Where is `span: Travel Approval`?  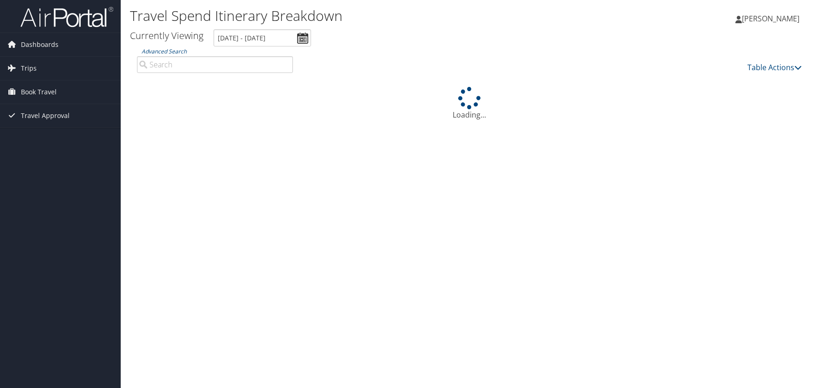 span: Travel Approval is located at coordinates (45, 116).